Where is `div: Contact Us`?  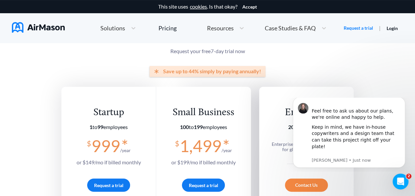 div: Contact Us is located at coordinates (306, 185).